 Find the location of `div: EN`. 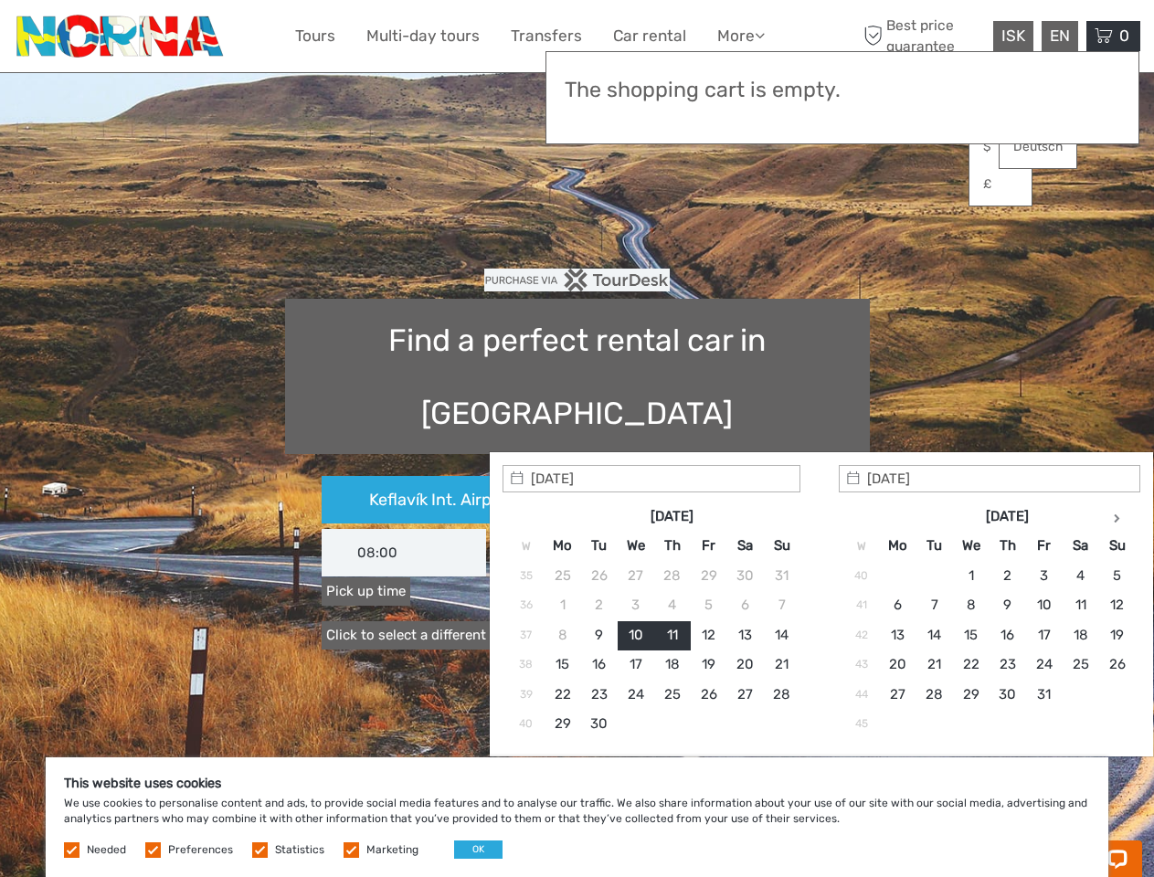

div: EN is located at coordinates (1060, 36).